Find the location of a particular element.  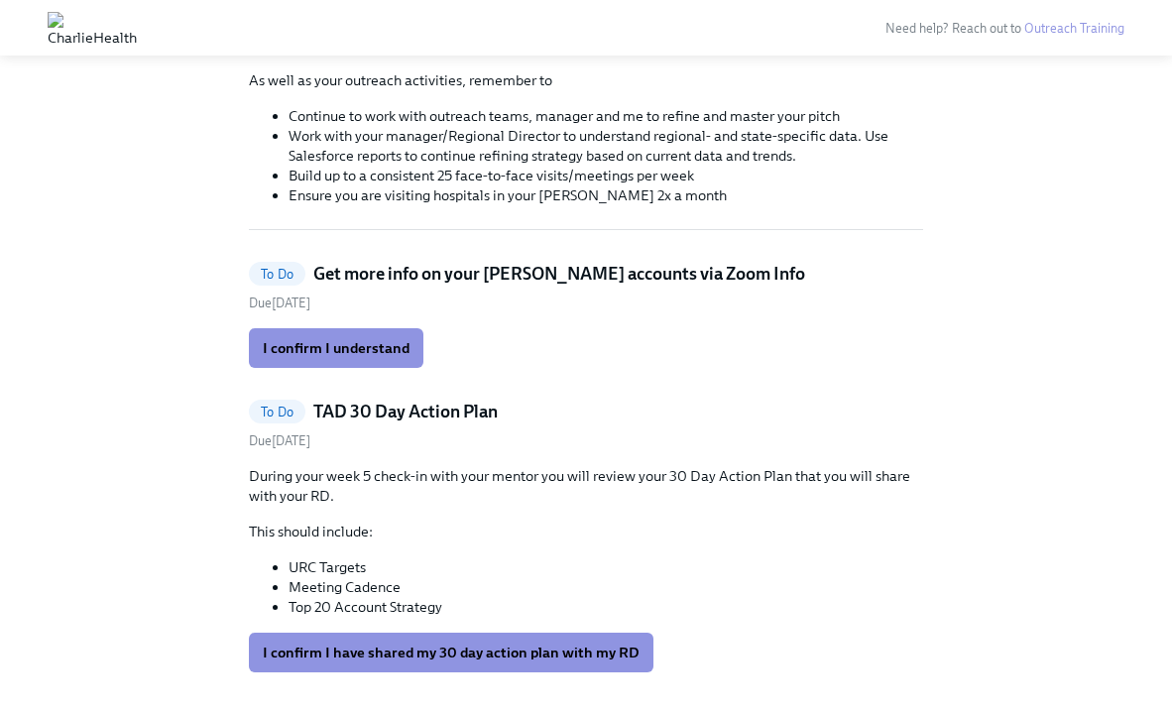

li: Top 20 Account Strategy is located at coordinates (606, 607).